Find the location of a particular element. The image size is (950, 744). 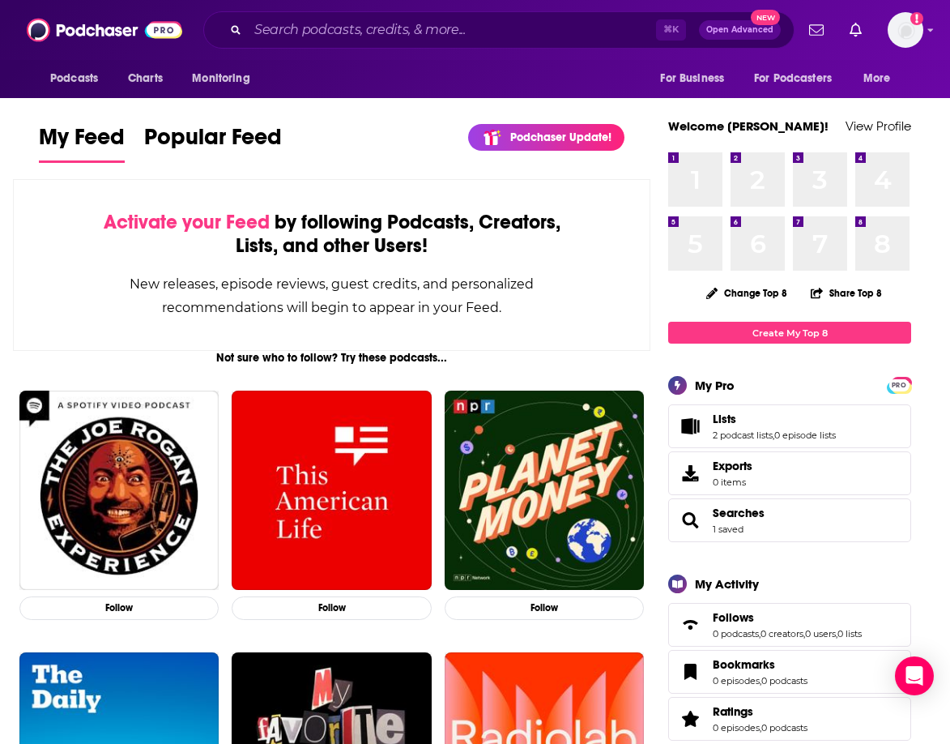

span: My Feed is located at coordinates (82, 142).